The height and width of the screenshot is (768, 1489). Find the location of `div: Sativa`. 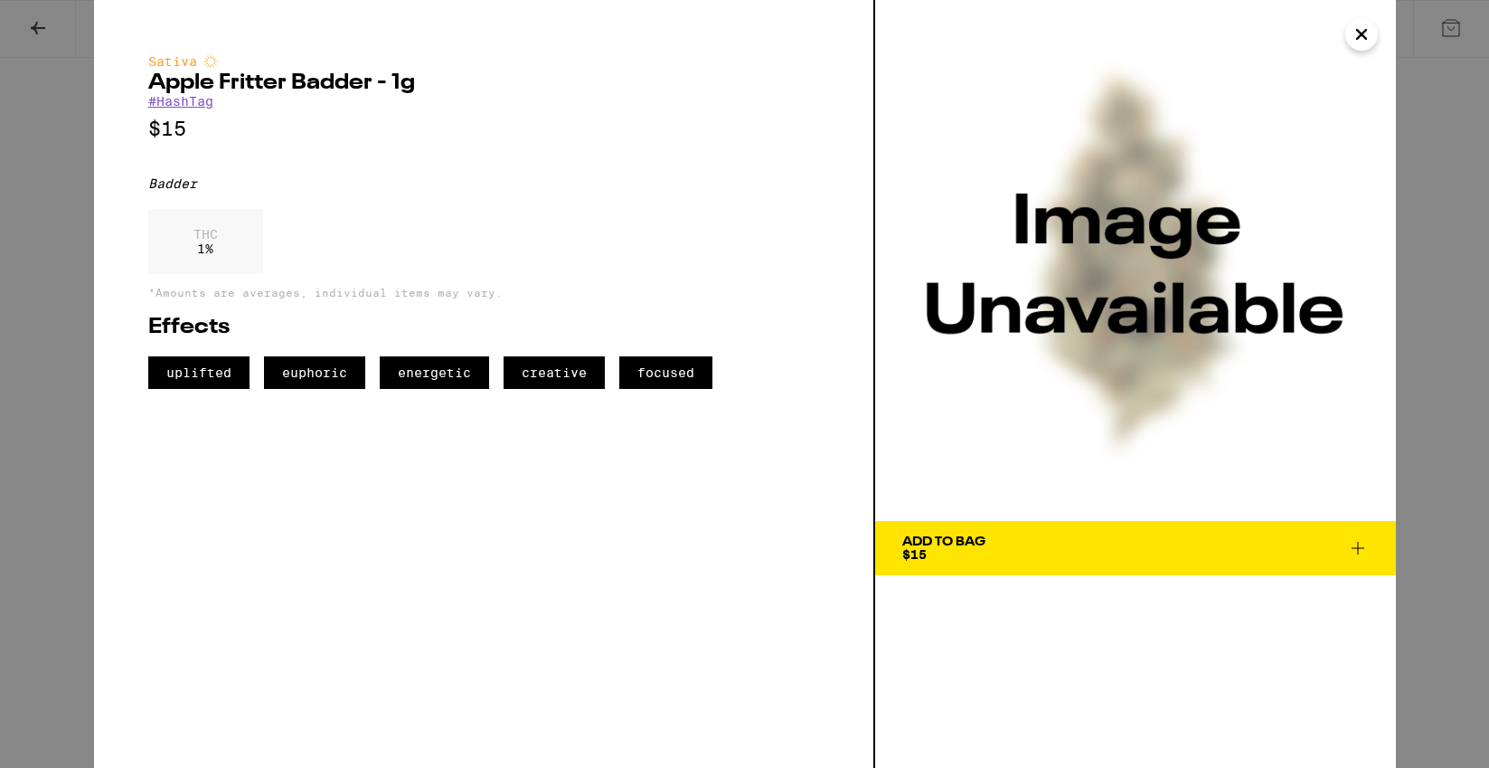

div: Sativa is located at coordinates (484, 61).